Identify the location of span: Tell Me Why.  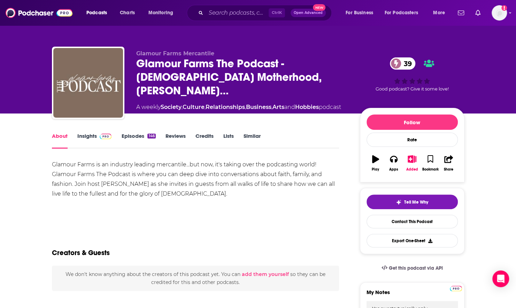
(416, 202).